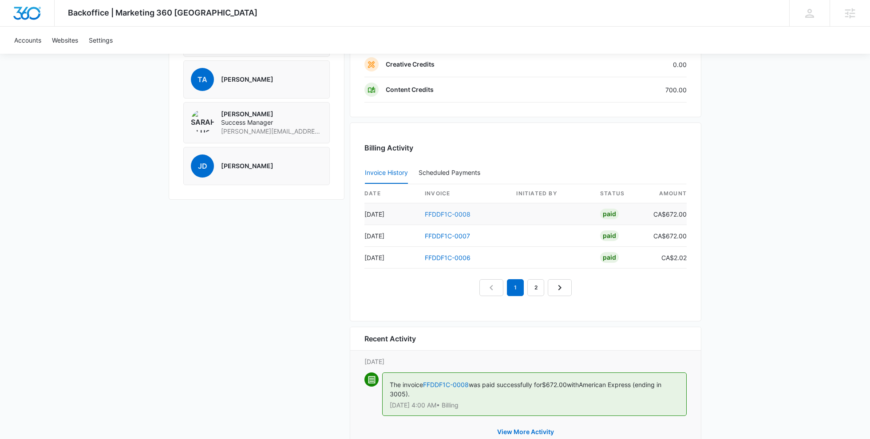  Describe the element at coordinates (666, 257) in the screenshot. I see `td: CA$2.02` at that location.